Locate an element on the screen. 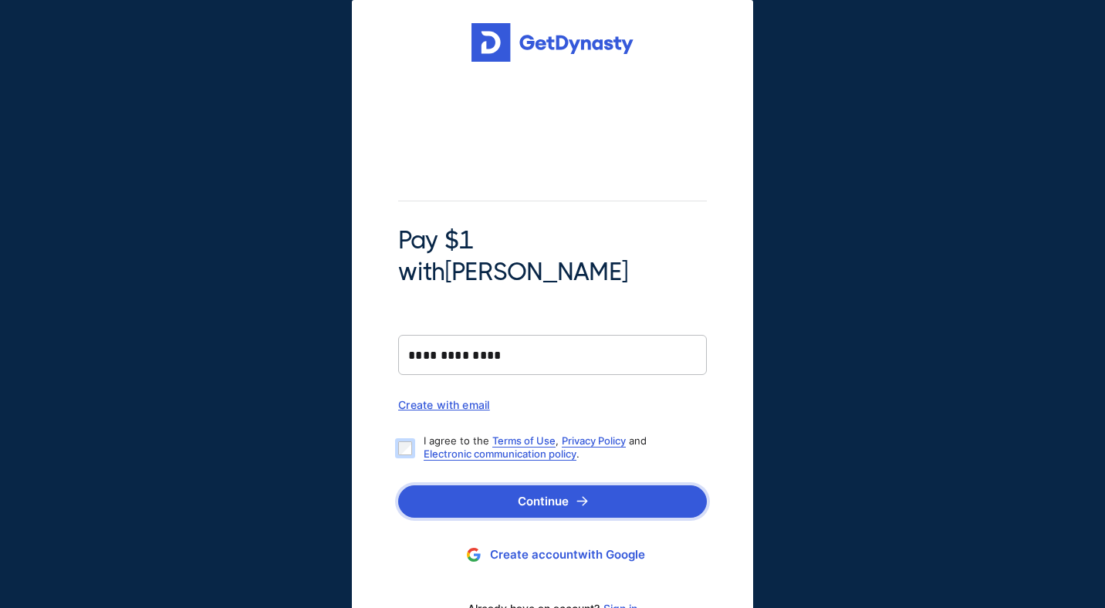 This screenshot has height=608, width=1105. a: Privacy Policy is located at coordinates (593, 441).